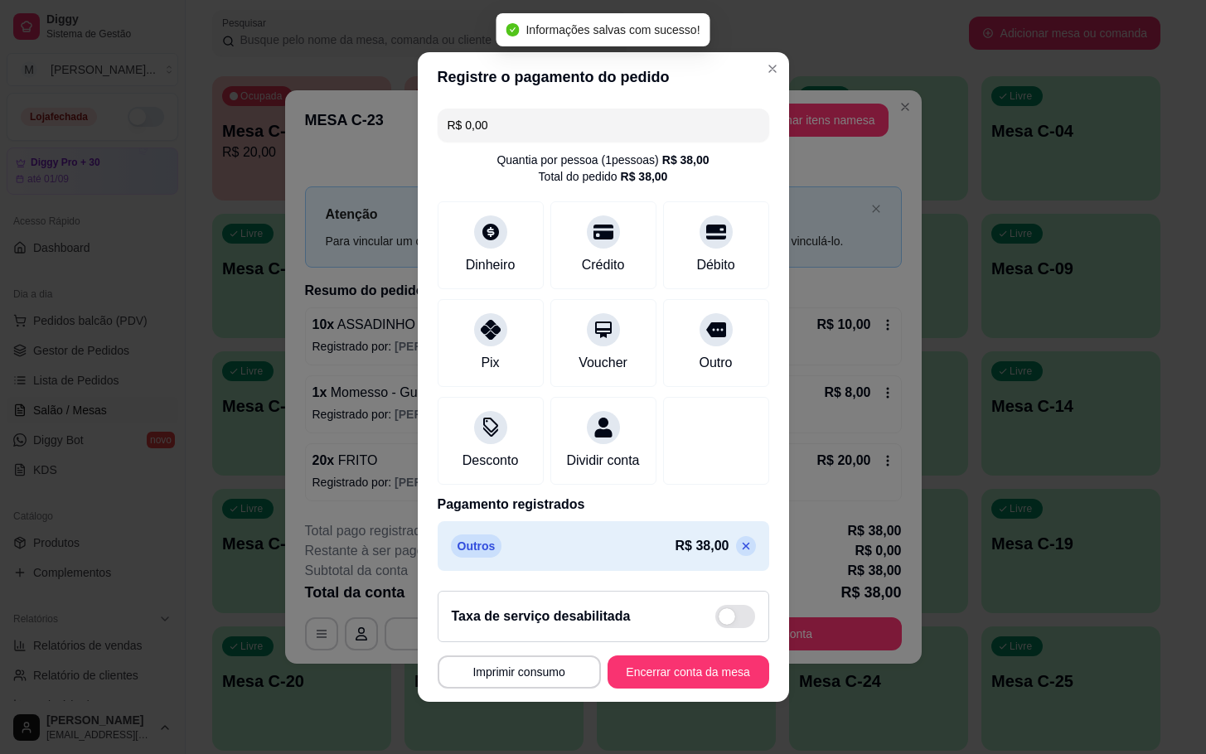 The width and height of the screenshot is (1206, 754). I want to click on button: Close, so click(773, 69).